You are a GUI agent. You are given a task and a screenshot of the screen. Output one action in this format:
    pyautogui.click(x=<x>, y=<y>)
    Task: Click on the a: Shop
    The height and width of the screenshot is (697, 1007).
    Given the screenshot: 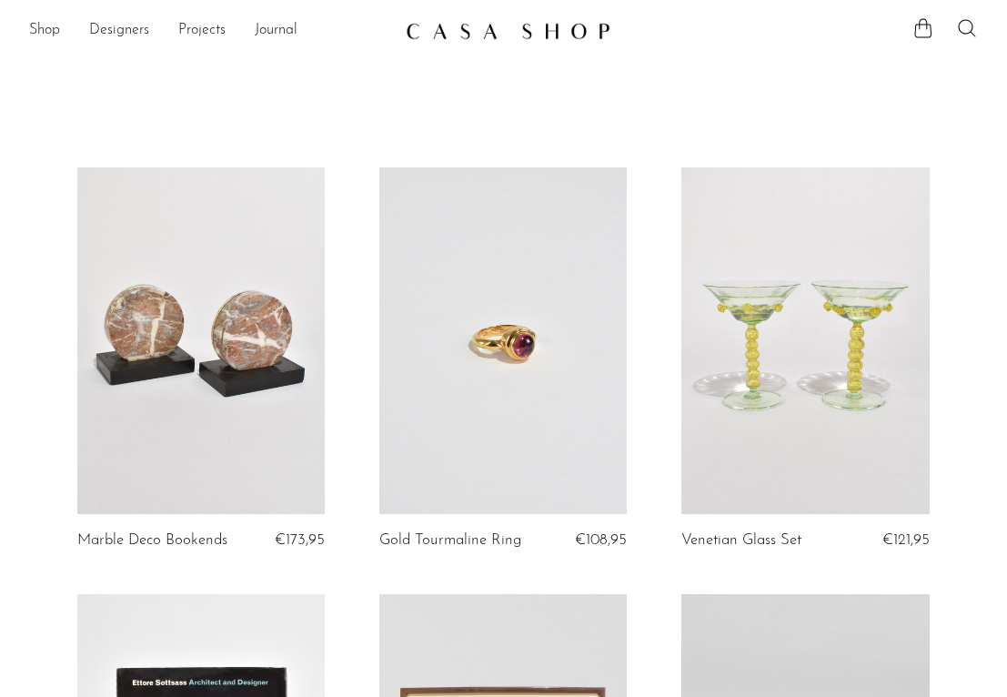 What is the action you would take?
    pyautogui.click(x=45, y=31)
    